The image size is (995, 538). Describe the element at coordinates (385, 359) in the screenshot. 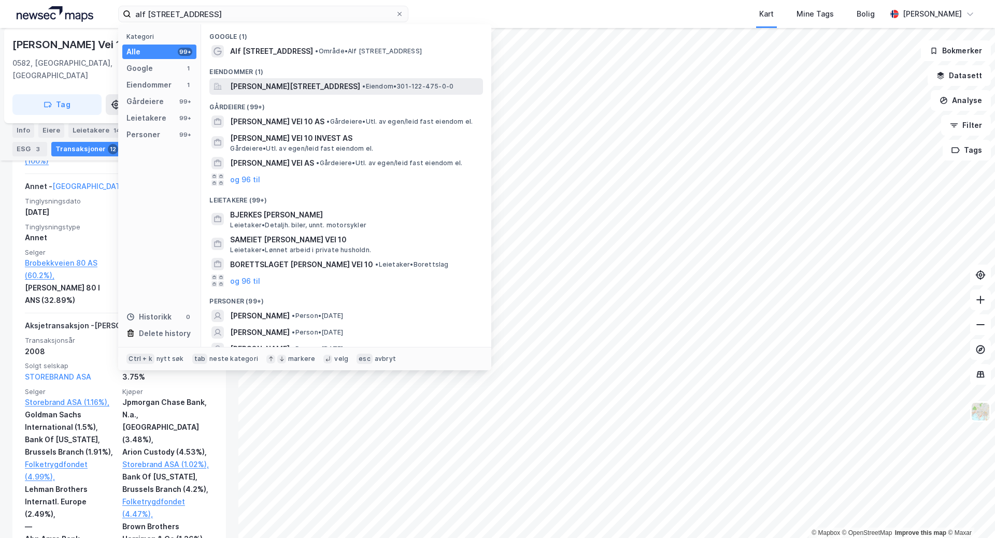

I see `div: avbryt` at that location.